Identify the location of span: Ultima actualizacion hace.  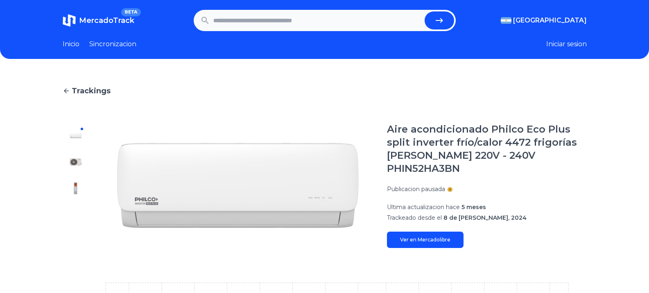
(423, 207).